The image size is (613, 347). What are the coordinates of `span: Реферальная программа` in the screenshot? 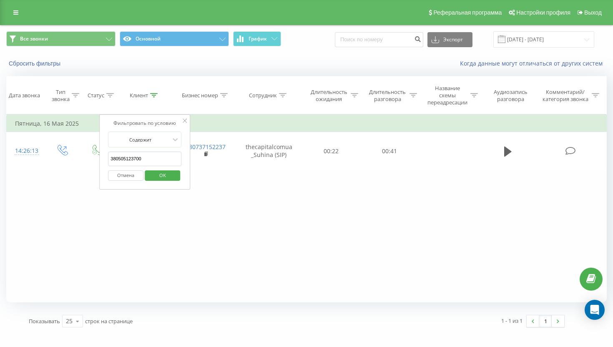 It's located at (468, 13).